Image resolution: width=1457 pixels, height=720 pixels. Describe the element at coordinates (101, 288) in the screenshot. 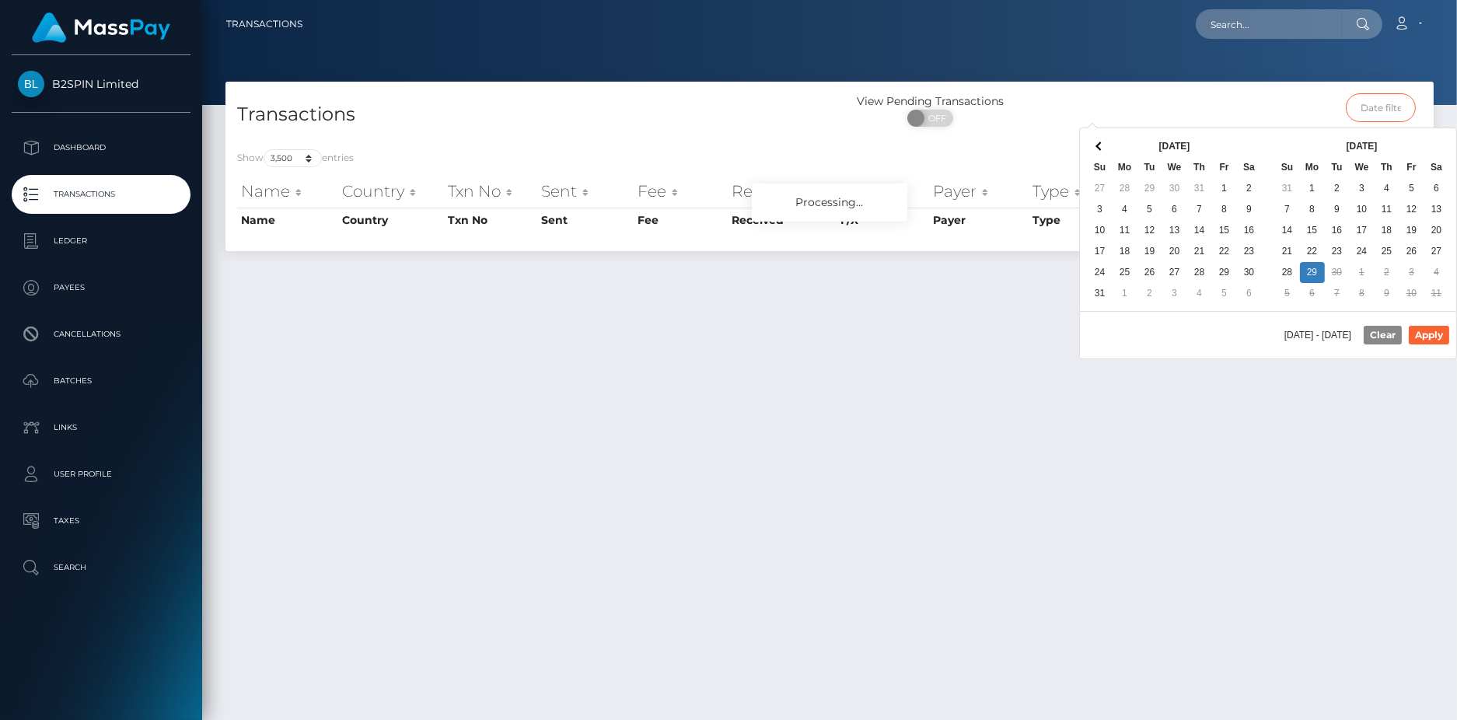

I see `a: Payees` at that location.